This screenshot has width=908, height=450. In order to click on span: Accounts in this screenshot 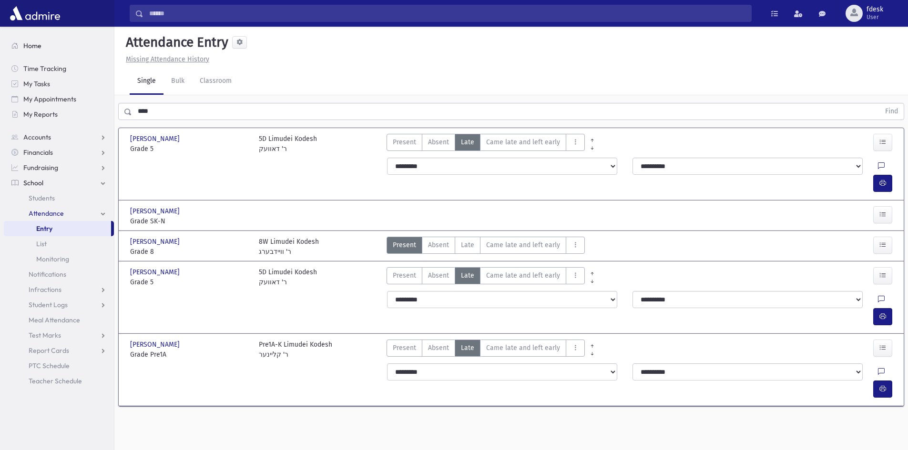, I will do `click(37, 137)`.